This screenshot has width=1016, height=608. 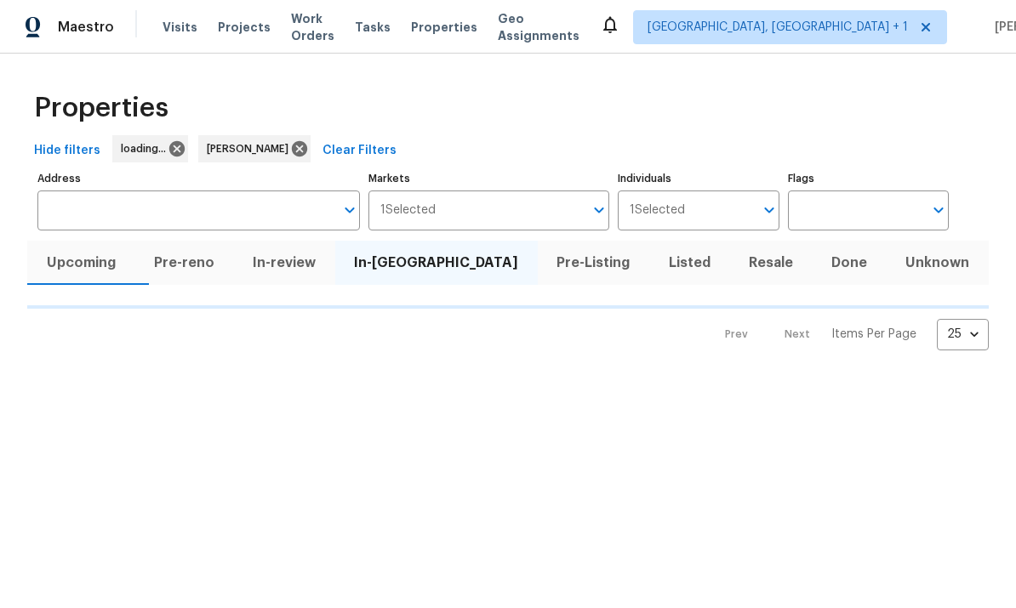 What do you see at coordinates (283, 263) in the screenshot?
I see `span: In-review` at bounding box center [283, 263].